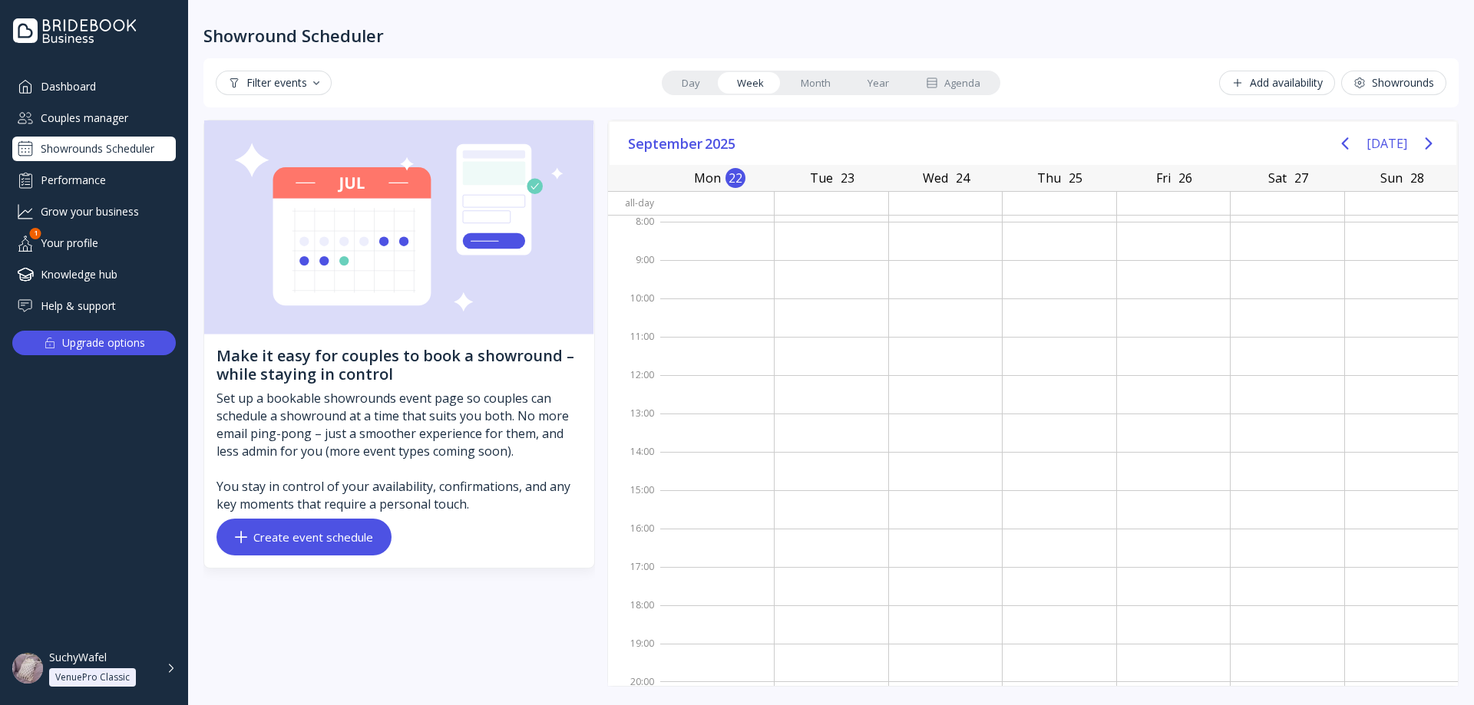 This screenshot has width=1474, height=705. I want to click on button: Create event schedule, so click(304, 537).